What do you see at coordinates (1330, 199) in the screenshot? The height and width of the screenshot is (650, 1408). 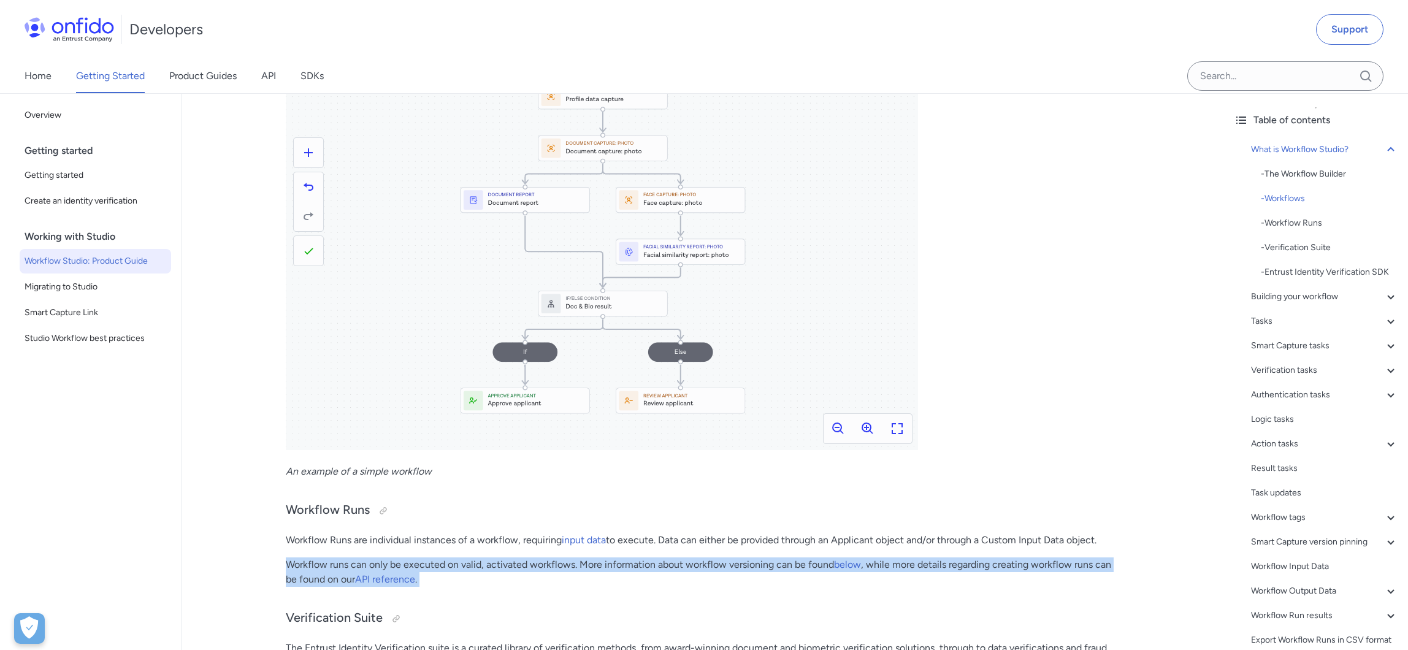 I see `div: - Workflows` at bounding box center [1330, 199].